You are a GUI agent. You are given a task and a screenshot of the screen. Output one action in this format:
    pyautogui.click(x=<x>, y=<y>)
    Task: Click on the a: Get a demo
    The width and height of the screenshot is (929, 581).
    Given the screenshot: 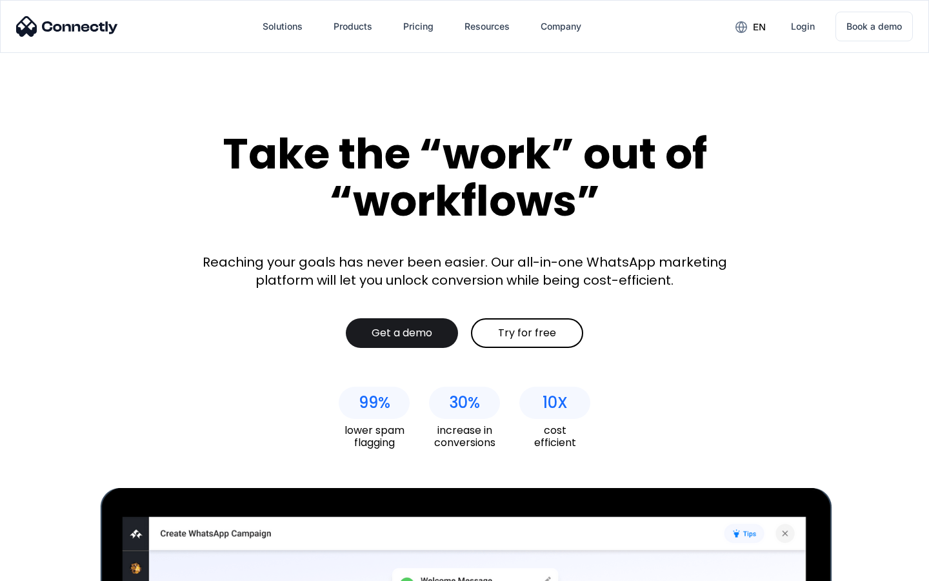 What is the action you would take?
    pyautogui.click(x=402, y=333)
    